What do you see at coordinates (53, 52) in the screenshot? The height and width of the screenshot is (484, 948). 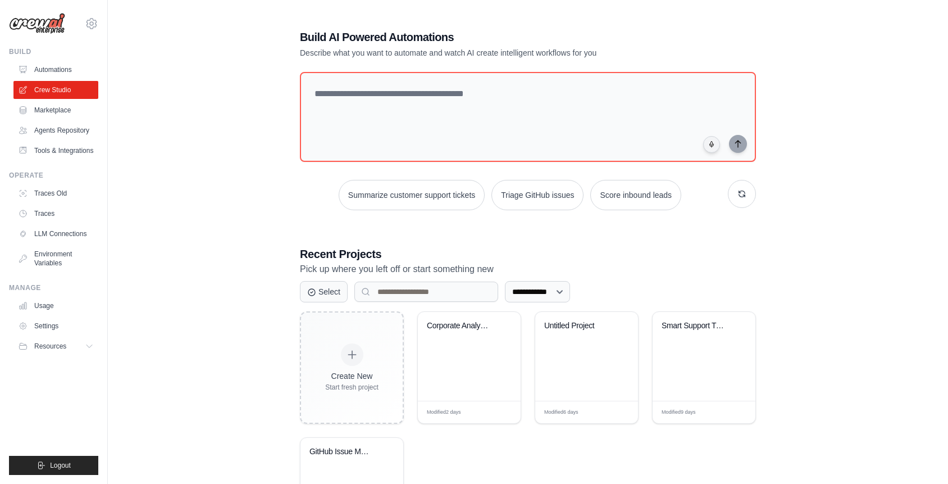 I see `div: Build` at bounding box center [53, 52].